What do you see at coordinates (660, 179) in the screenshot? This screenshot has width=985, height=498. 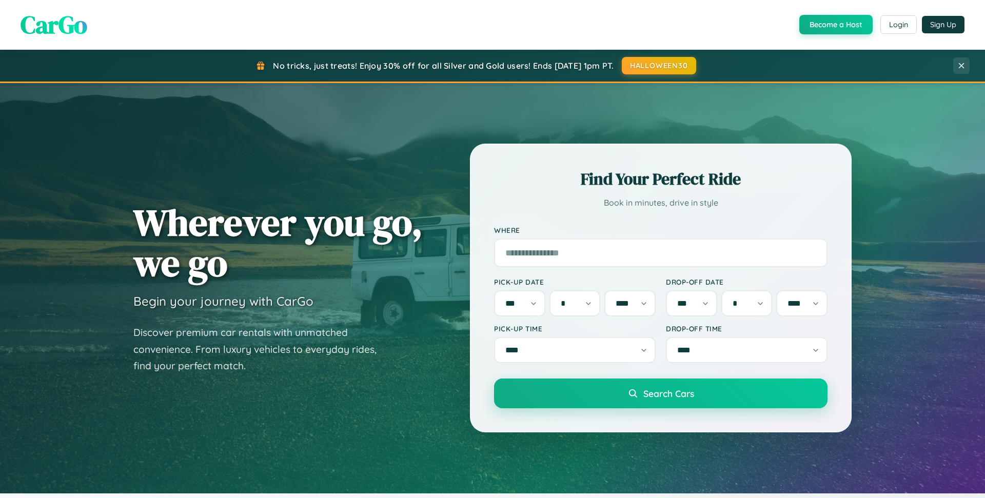 I see `h2: Find Your Perfect Ride` at bounding box center [660, 179].